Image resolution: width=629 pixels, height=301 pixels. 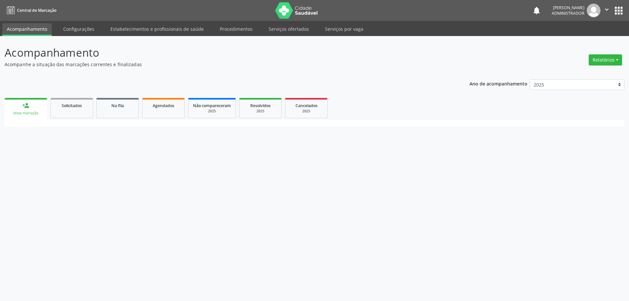 What do you see at coordinates (27, 30) in the screenshot?
I see `a: Acompanhamento` at bounding box center [27, 30].